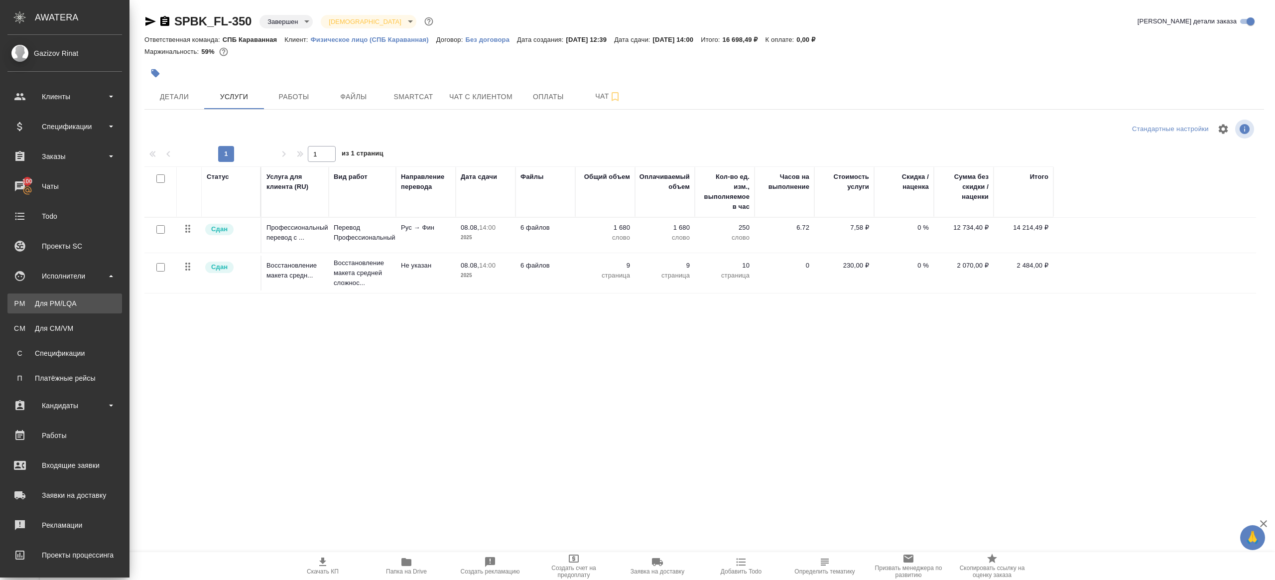  I want to click on div: Вид работ, so click(351, 177).